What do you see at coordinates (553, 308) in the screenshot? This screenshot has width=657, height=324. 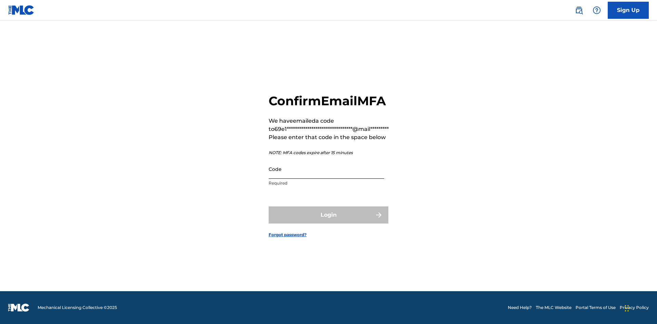 I see `a: The MLC Website` at bounding box center [553, 308].